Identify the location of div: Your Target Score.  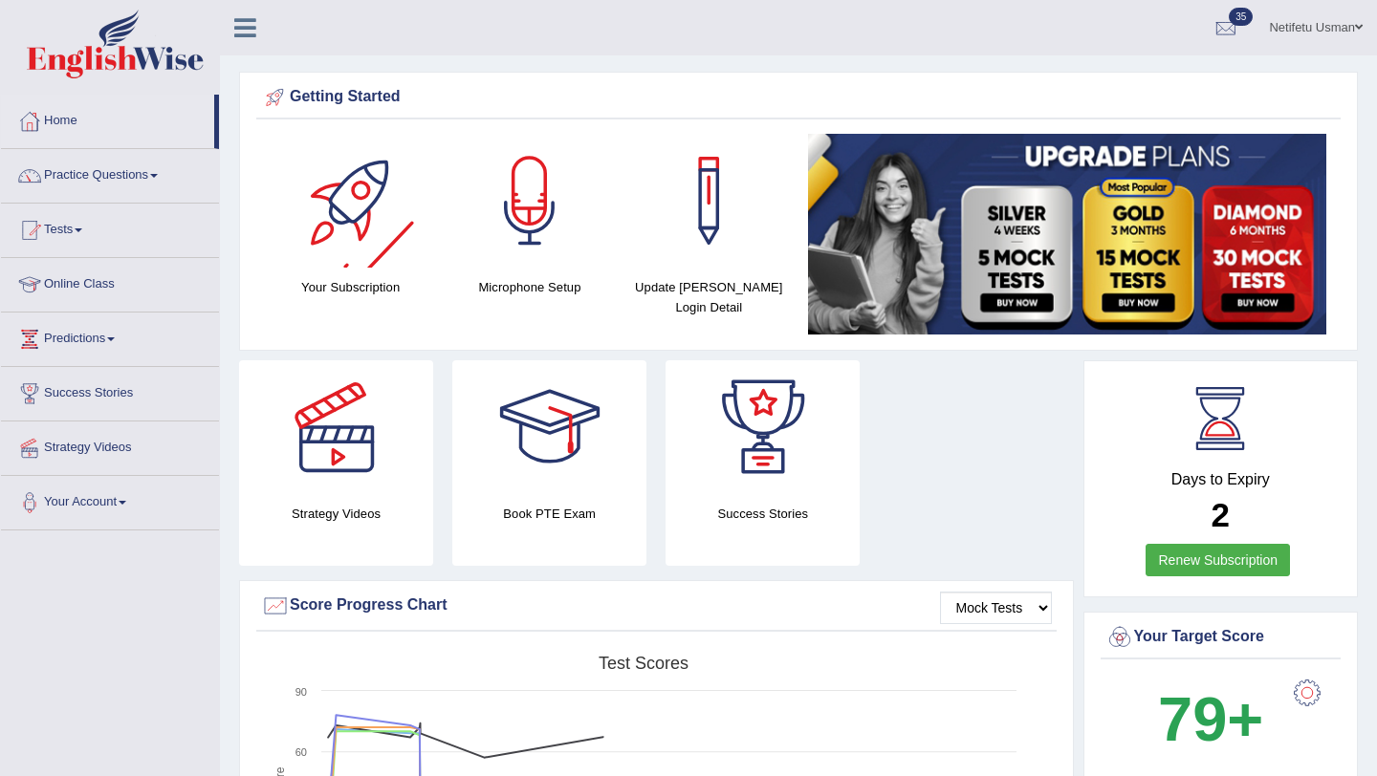
(1221, 638).